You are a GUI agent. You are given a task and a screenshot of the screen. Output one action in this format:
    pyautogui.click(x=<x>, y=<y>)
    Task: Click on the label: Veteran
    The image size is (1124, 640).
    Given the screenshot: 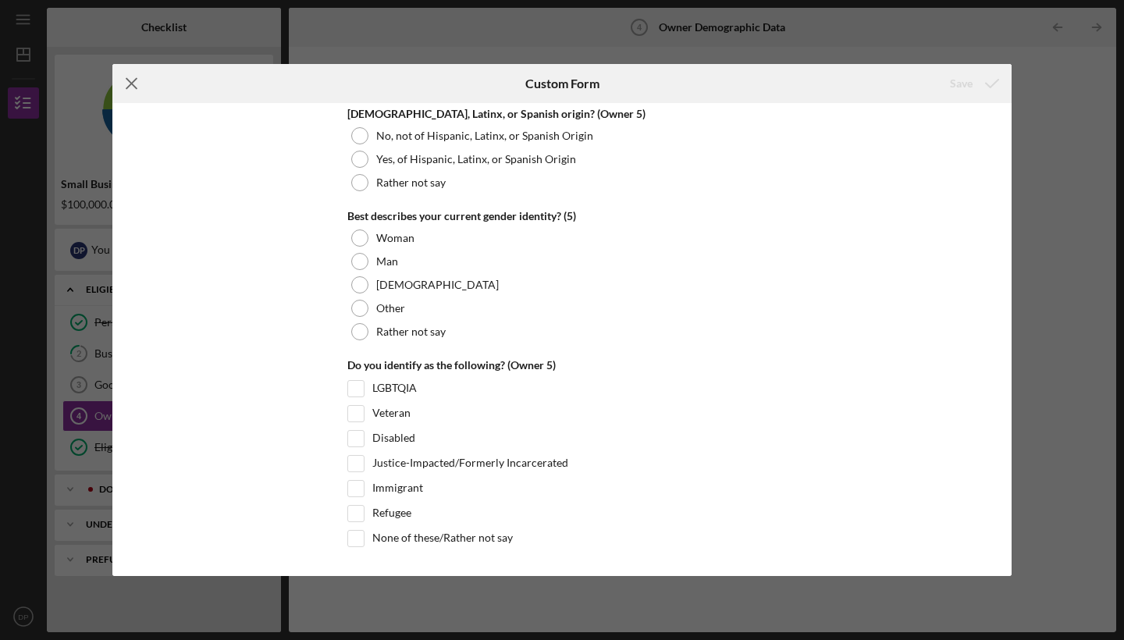 What is the action you would take?
    pyautogui.click(x=391, y=414)
    